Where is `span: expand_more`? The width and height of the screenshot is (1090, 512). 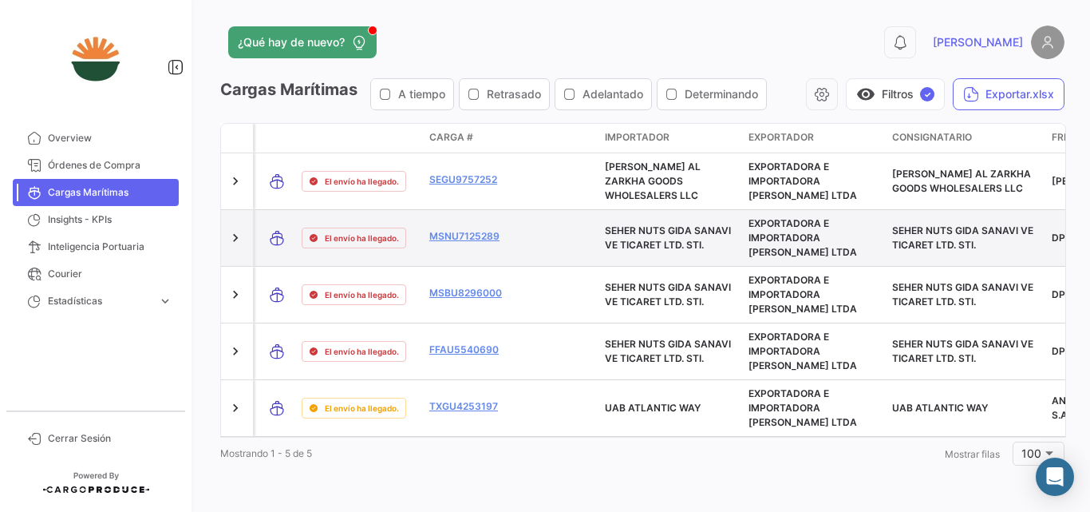 span: expand_more is located at coordinates (165, 301).